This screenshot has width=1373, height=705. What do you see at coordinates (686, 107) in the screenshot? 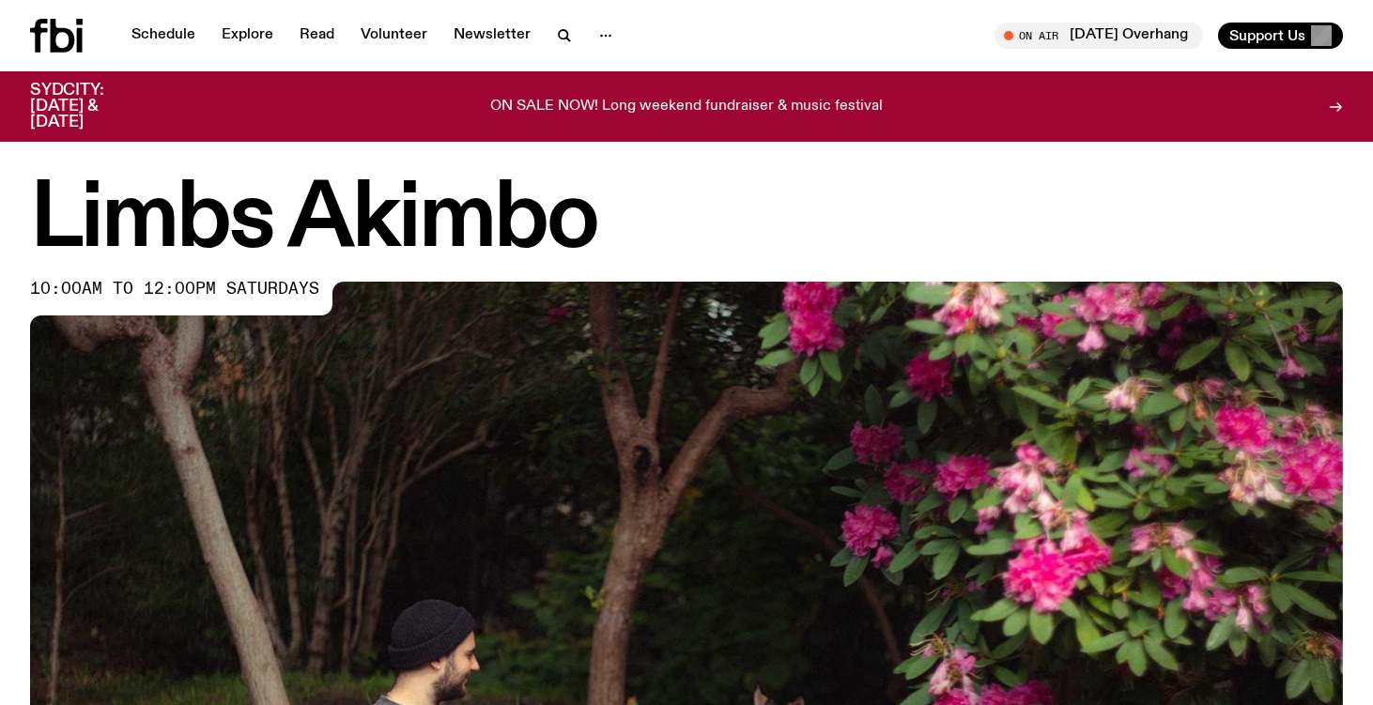
I see `p: ON SALE NOW! Long weekend fundraiser & music festival` at bounding box center [686, 107].